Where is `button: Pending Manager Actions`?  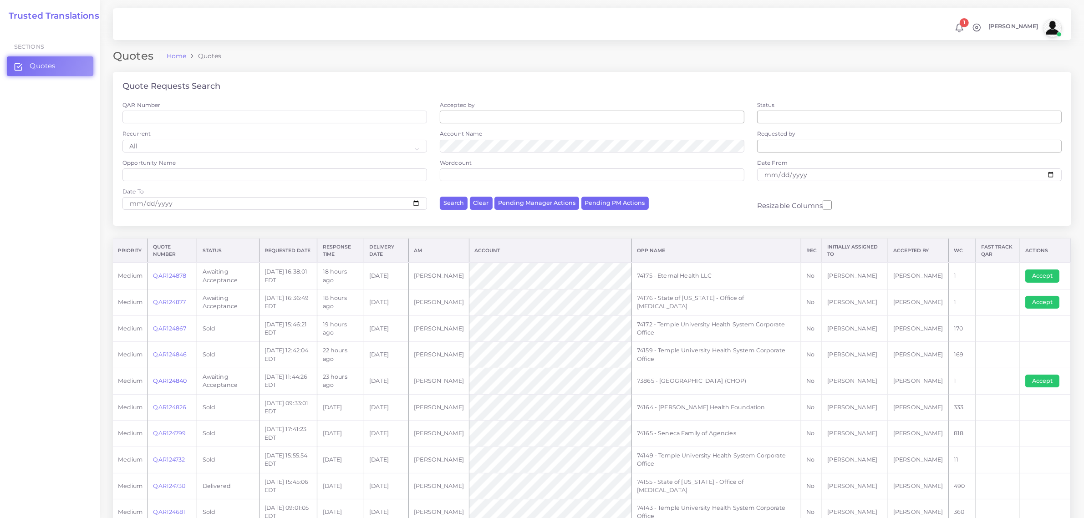 button: Pending Manager Actions is located at coordinates (537, 203).